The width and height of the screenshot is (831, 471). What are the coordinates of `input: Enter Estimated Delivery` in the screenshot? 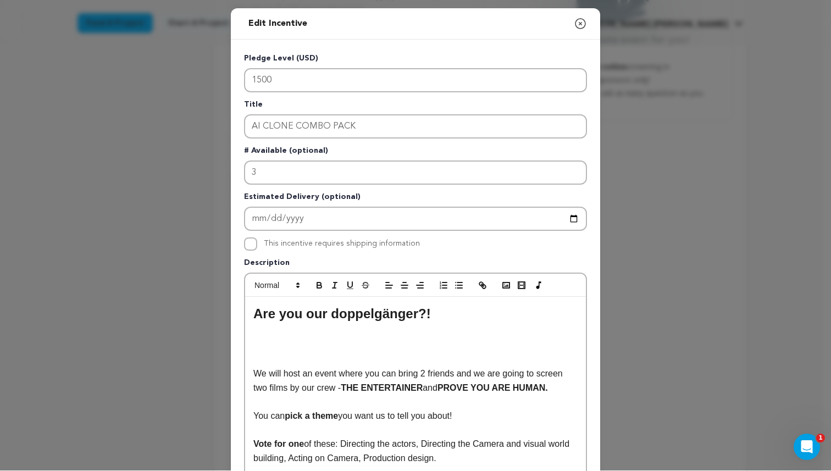 It's located at (416, 219).